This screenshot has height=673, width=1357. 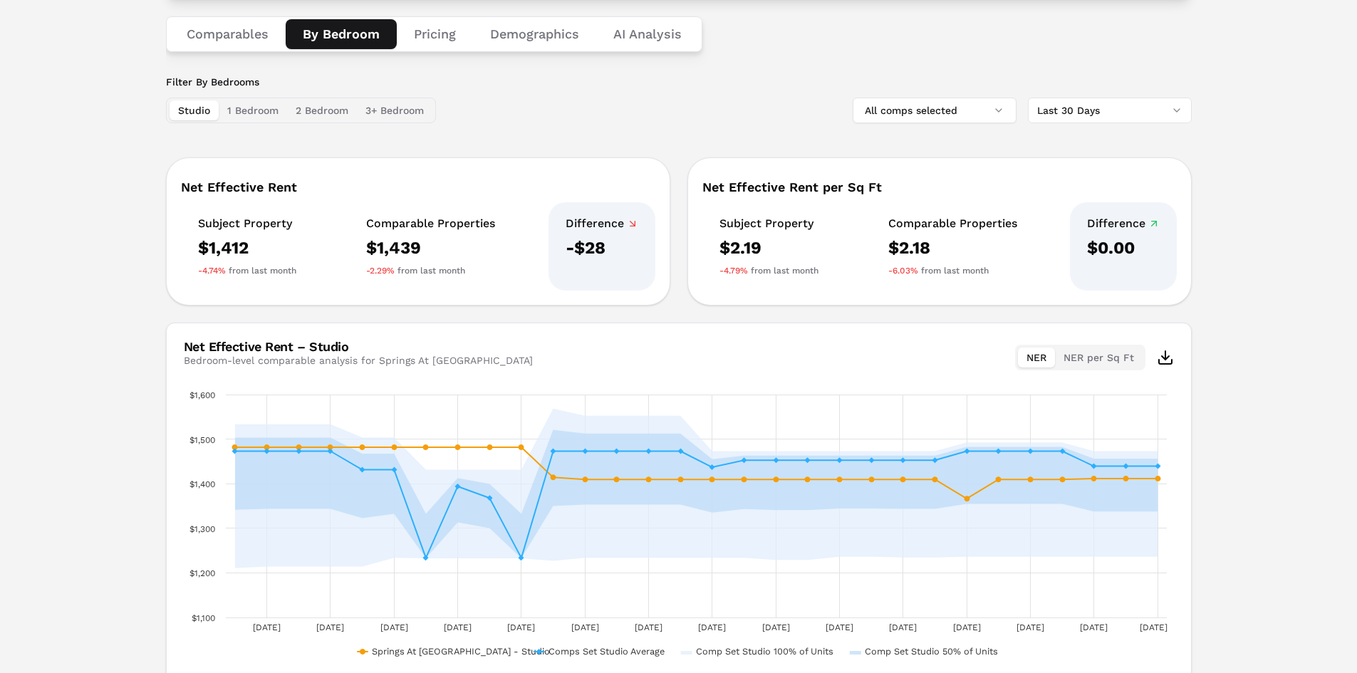 What do you see at coordinates (998, 479) in the screenshot?
I see `path: Thursday, 18 Sep 2025, 1,409.625. Springs At Locust Grove - Studio.` at bounding box center [998, 479].